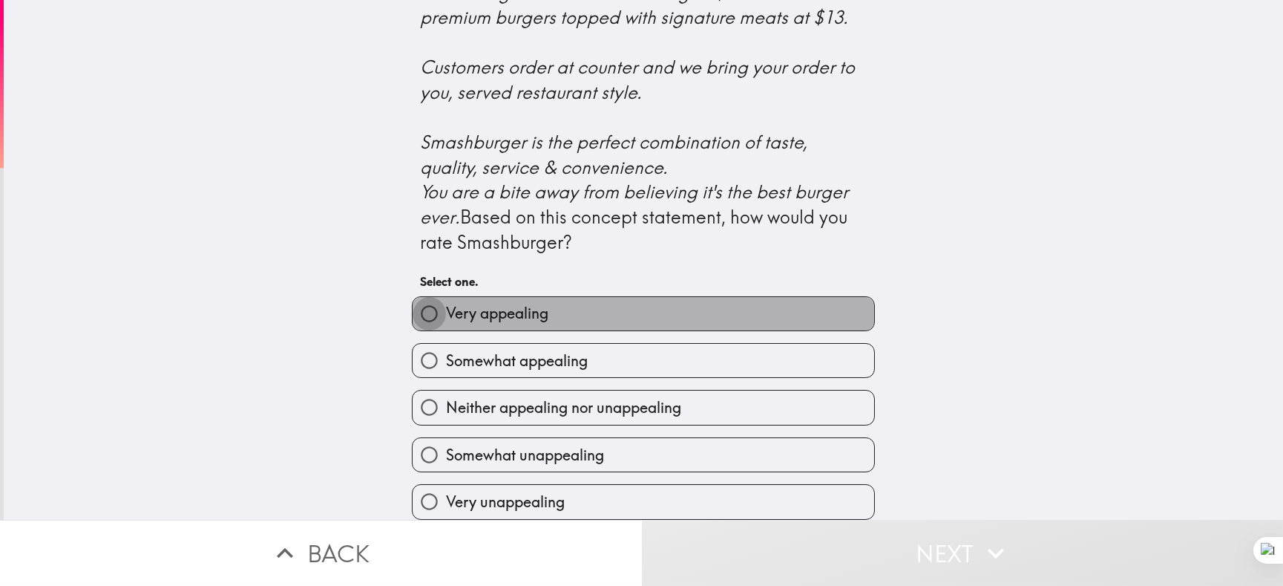  I want to click on button: Somewhat unappealing, so click(644, 454).